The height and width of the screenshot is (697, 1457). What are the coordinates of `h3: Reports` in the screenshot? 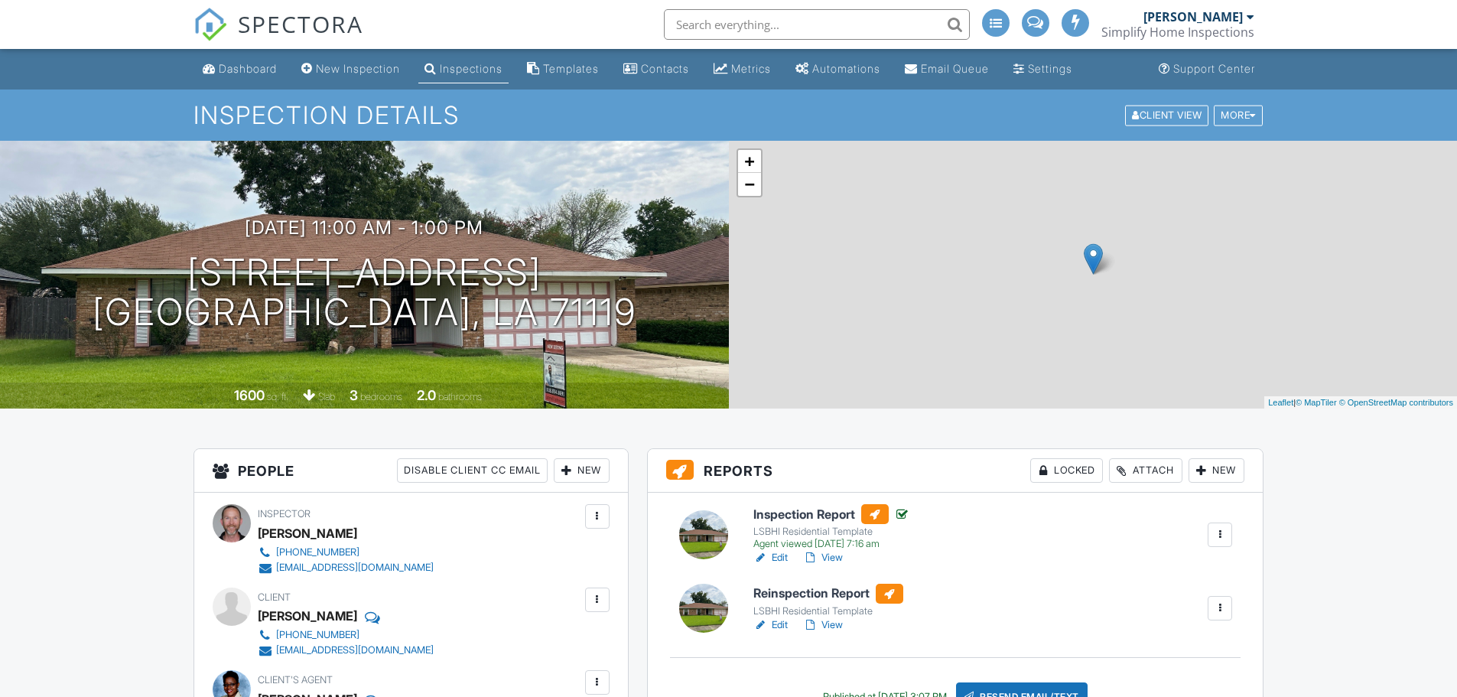 It's located at (955, 470).